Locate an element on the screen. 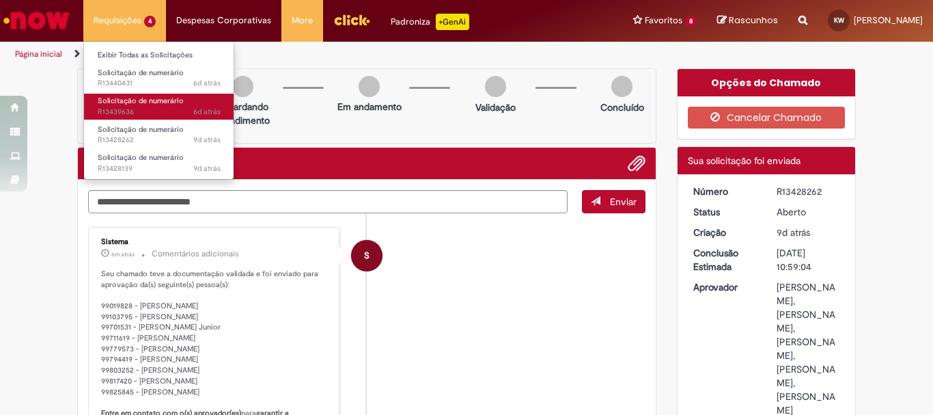 The width and height of the screenshot is (933, 415). span: Requisições is located at coordinates (117, 20).